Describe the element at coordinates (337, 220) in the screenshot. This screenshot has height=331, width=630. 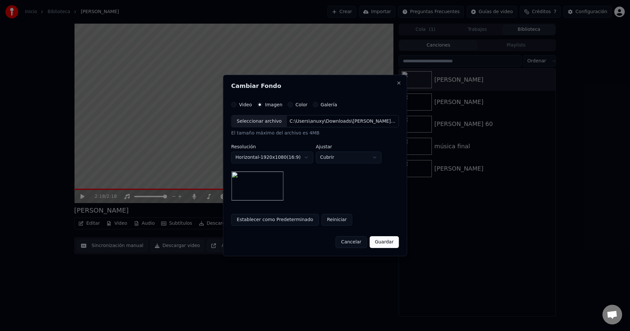
I see `button: Reiniciar` at that location.